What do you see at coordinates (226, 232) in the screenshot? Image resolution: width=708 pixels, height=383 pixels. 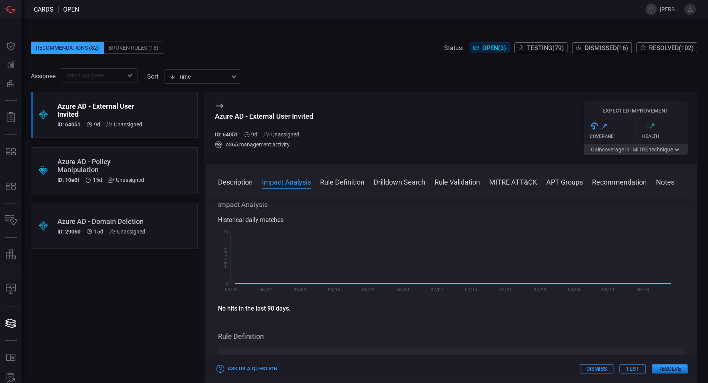 I see `text: 10` at bounding box center [226, 232].